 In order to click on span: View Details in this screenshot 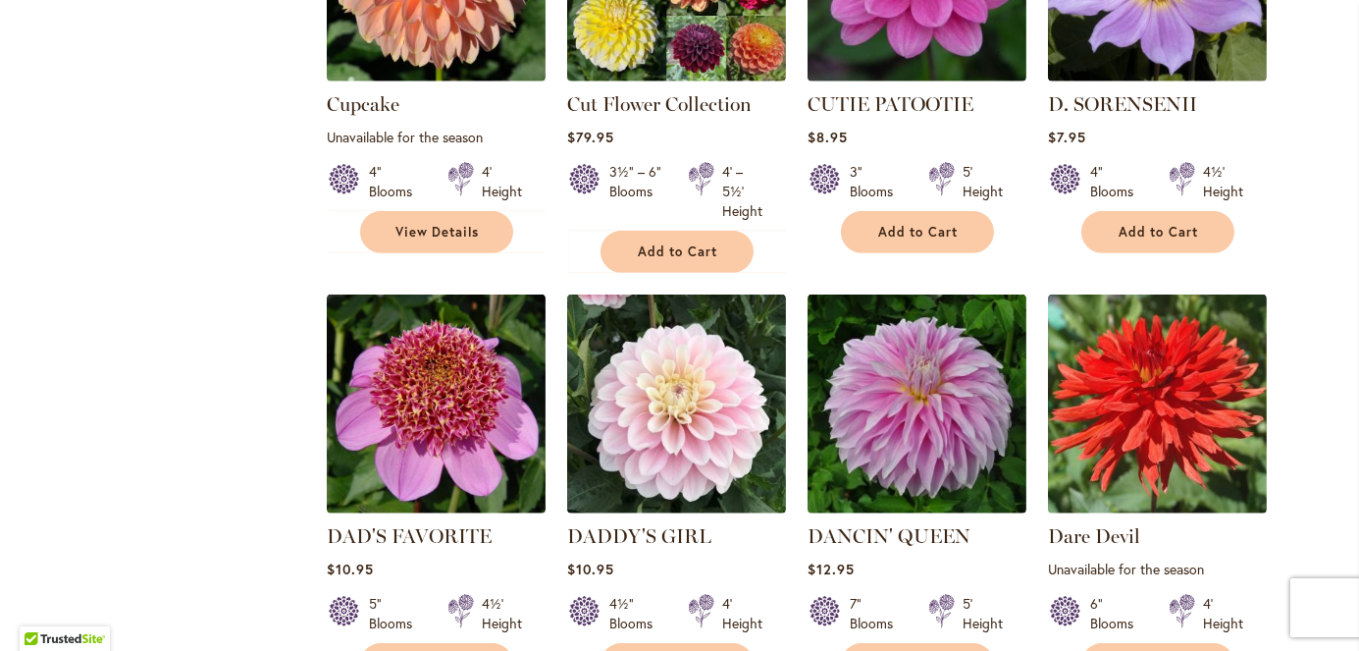, I will do `click(438, 232)`.